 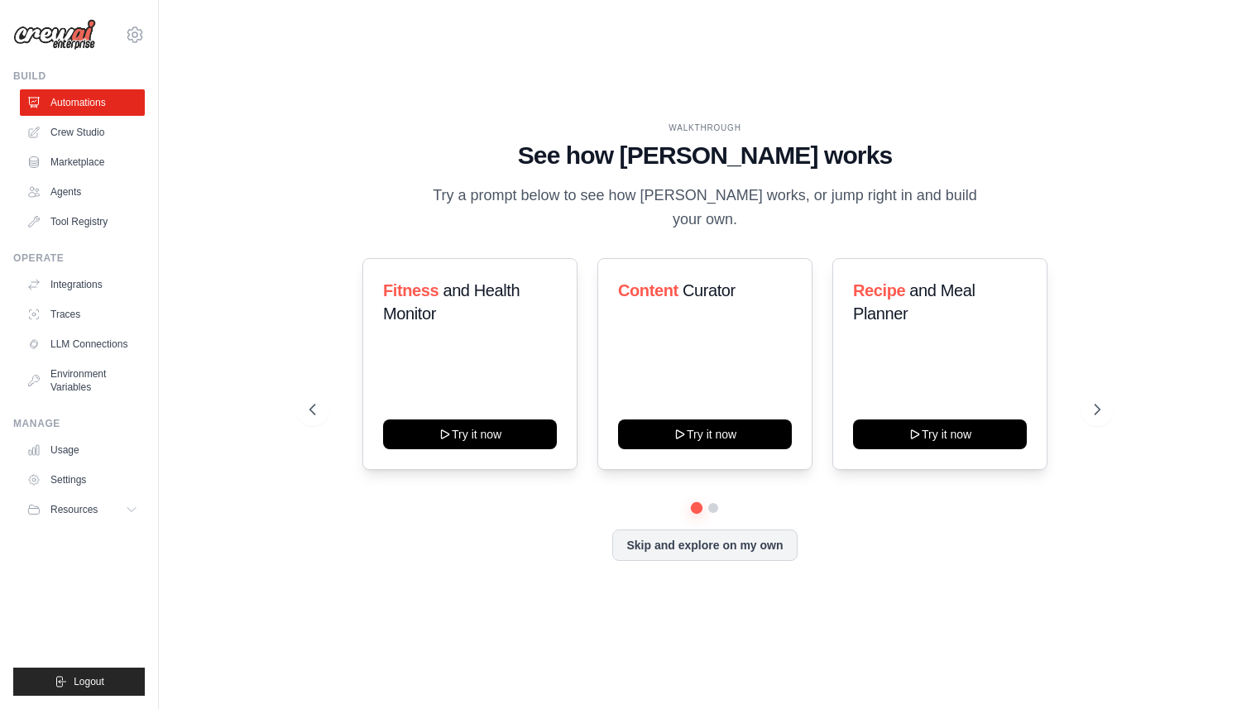 I want to click on button: Skip and explore on my own, so click(x=704, y=545).